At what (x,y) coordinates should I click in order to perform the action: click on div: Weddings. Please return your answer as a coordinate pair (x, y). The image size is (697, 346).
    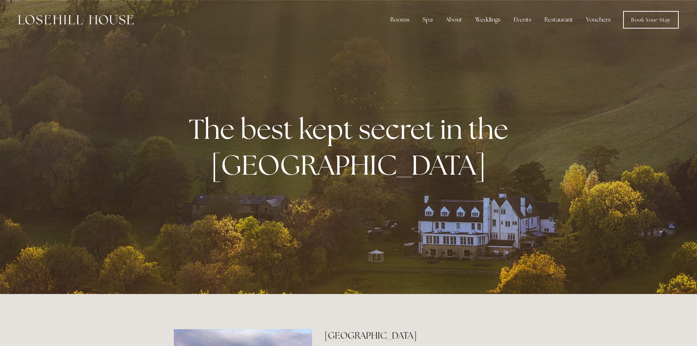
    Looking at the image, I should click on (488, 20).